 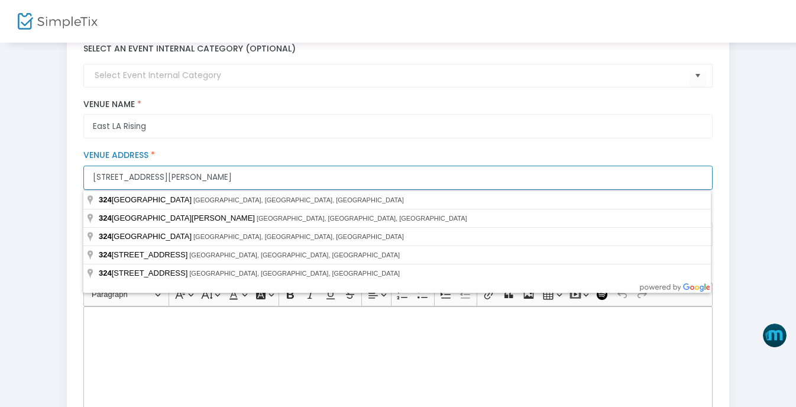 I want to click on span: Paragraph, so click(x=122, y=295).